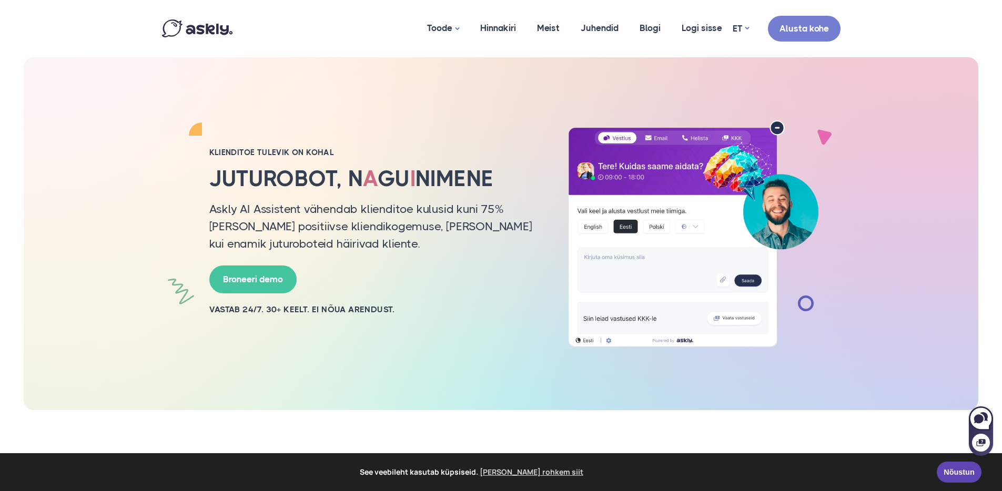 This screenshot has width=1002, height=491. What do you see at coordinates (375, 310) in the screenshot?
I see `h2: Vastab 24/7. 30+ keelt. Ei nõua arendust.` at bounding box center [375, 310].